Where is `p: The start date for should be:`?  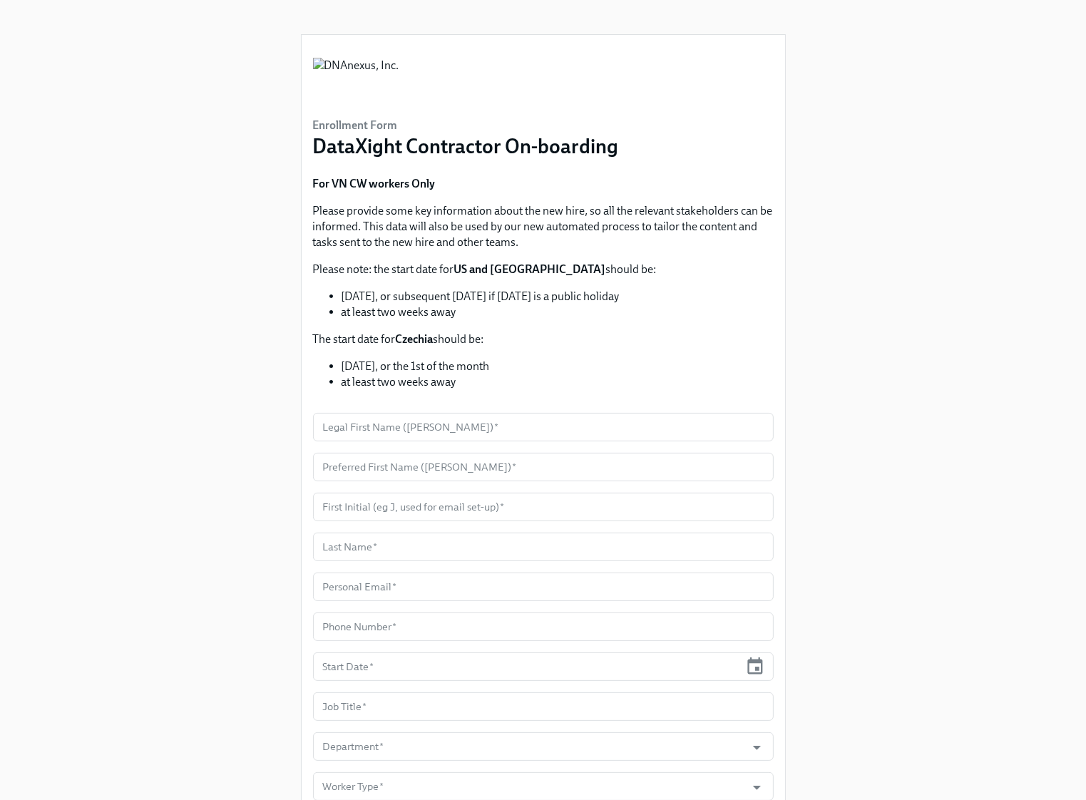
p: The start date for should be: is located at coordinates (543, 339).